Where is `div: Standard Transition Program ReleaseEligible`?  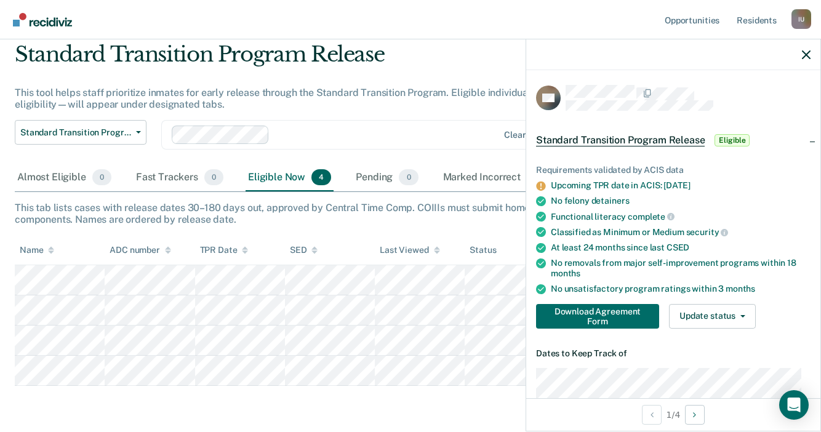
div: Standard Transition Program ReleaseEligible is located at coordinates (673, 140).